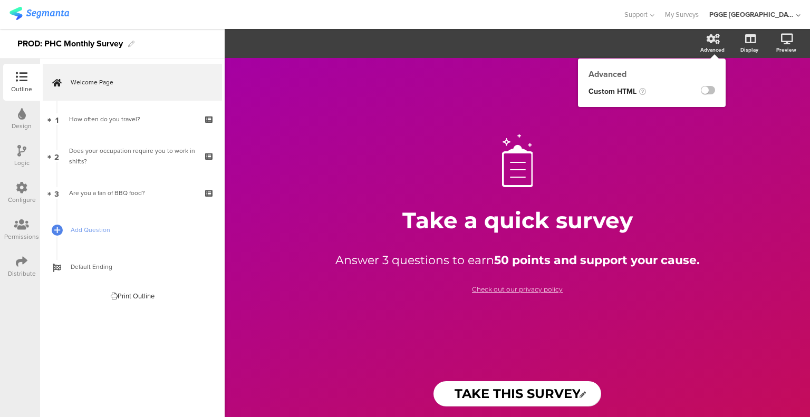 The height and width of the screenshot is (417, 810). I want to click on div: Are you a fan of BBQ food?, so click(132, 193).